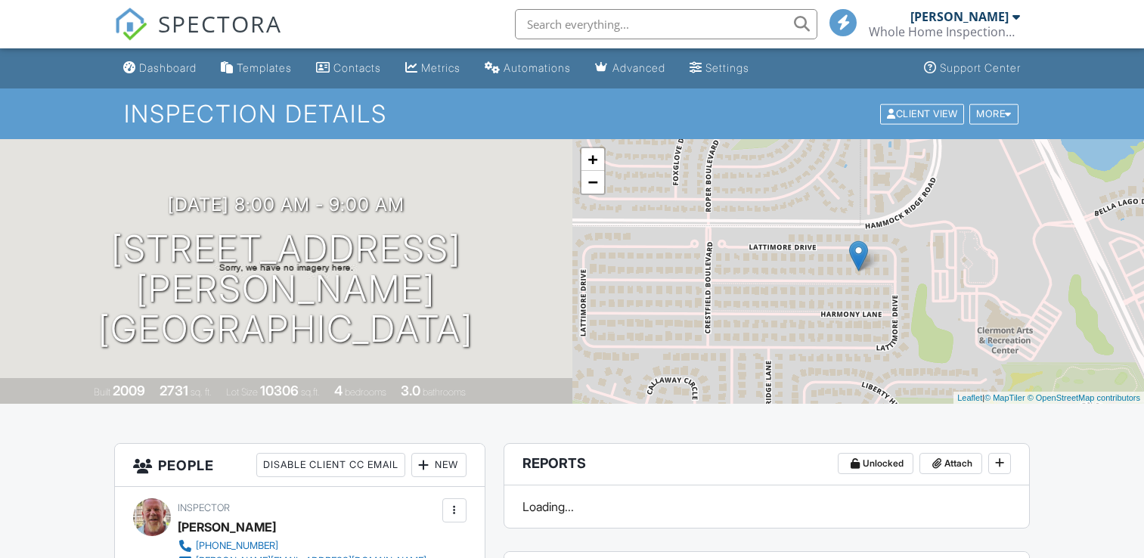 Image resolution: width=1144 pixels, height=558 pixels. I want to click on span: sq.ft., so click(310, 392).